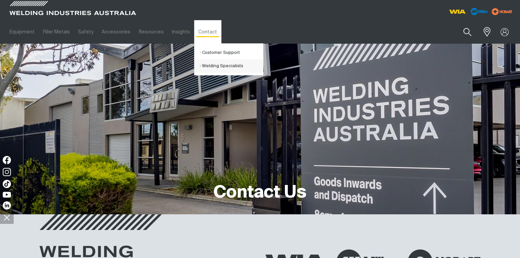  I want to click on img: Instagram, so click(7, 172).